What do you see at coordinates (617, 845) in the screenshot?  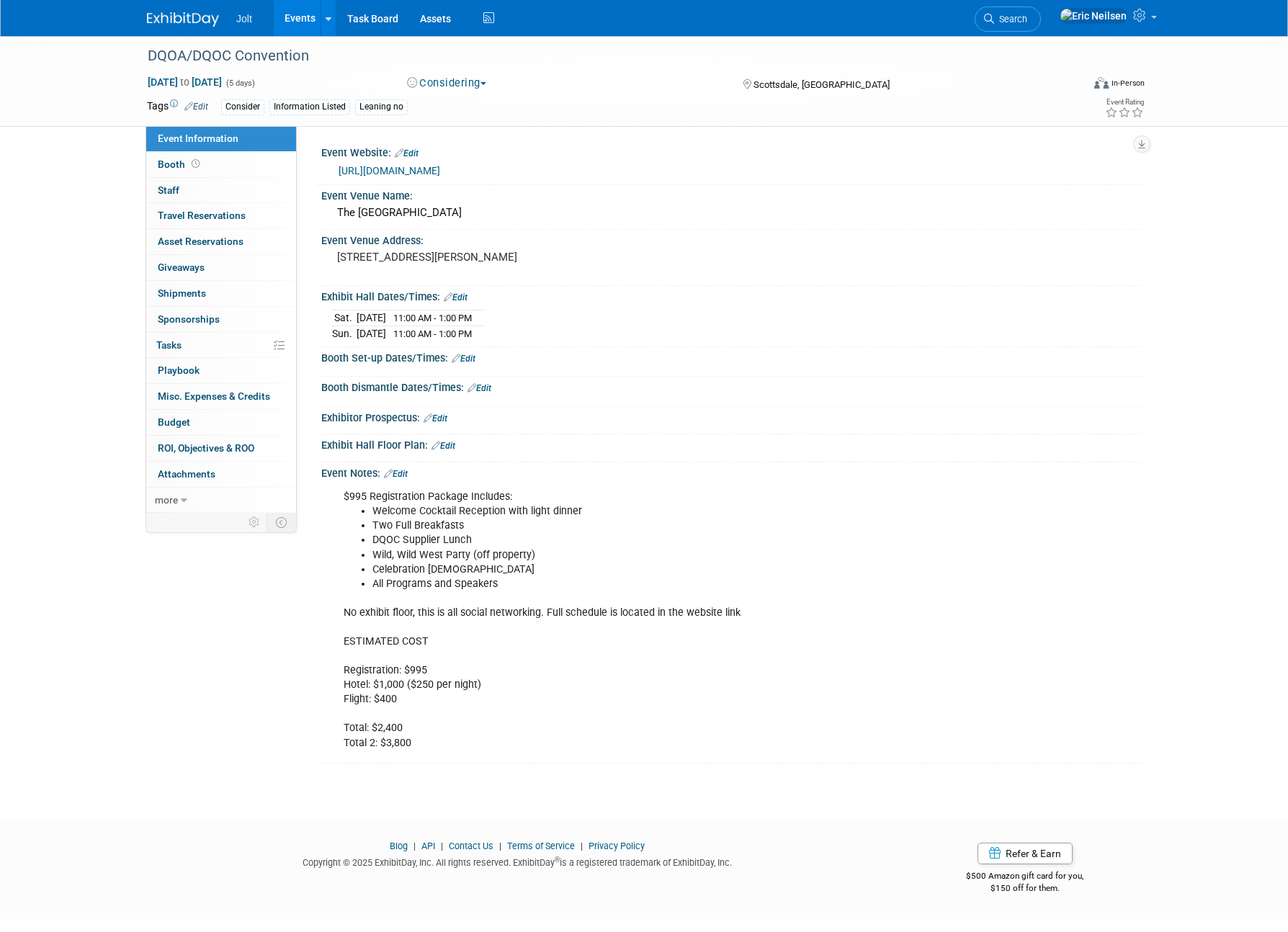 I see `a: Privacy Policy` at bounding box center [617, 845].